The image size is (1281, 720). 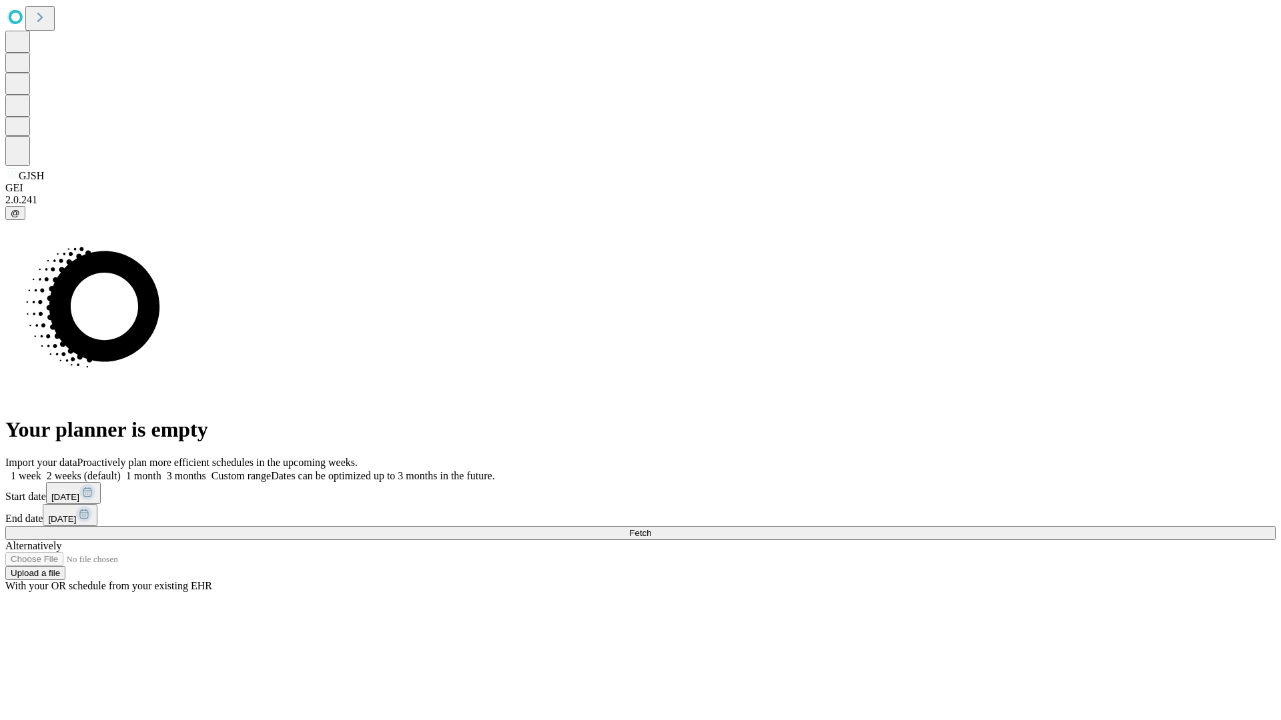 What do you see at coordinates (640, 188) in the screenshot?
I see `div: GEI` at bounding box center [640, 188].